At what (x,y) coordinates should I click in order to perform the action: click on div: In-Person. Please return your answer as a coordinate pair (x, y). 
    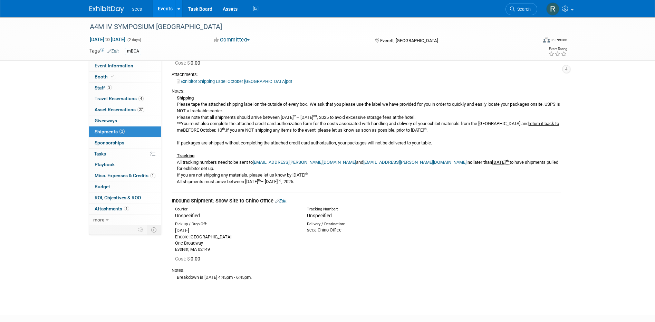
    Looking at the image, I should click on (559, 40).